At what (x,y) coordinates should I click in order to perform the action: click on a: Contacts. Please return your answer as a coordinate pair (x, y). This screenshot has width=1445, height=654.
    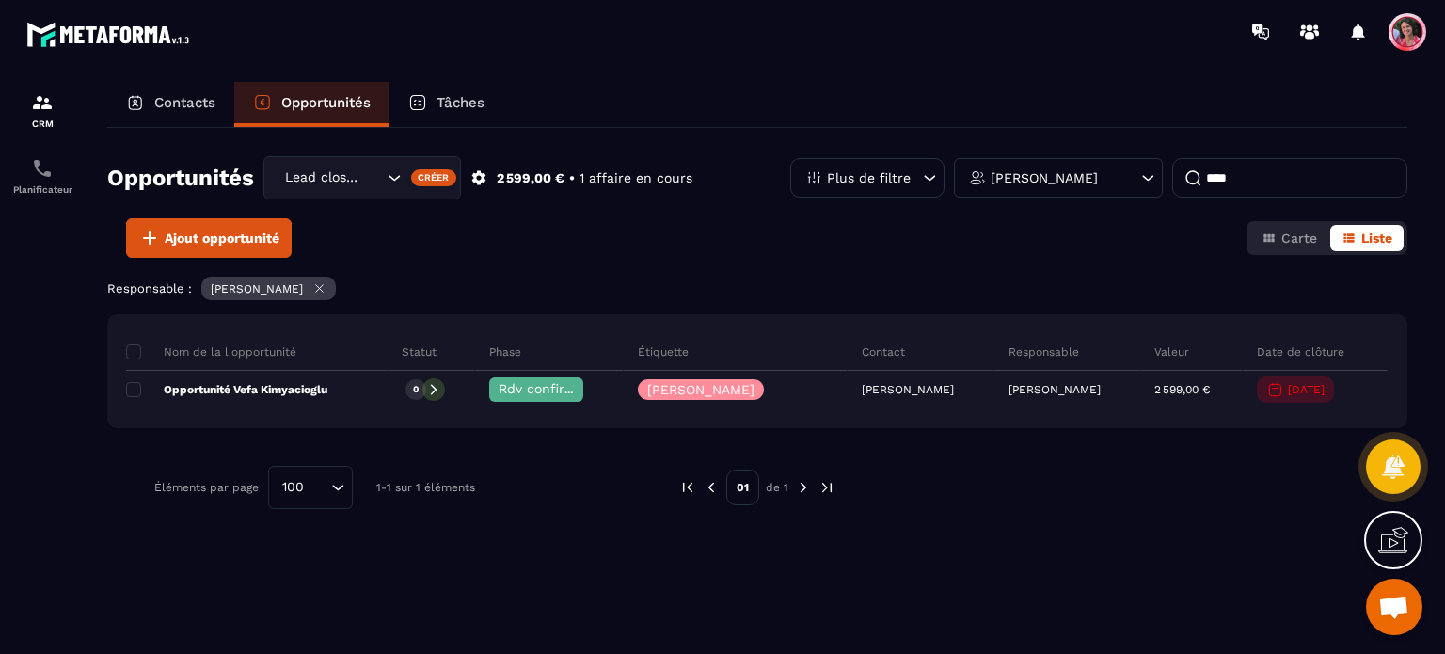
    Looking at the image, I should click on (170, 104).